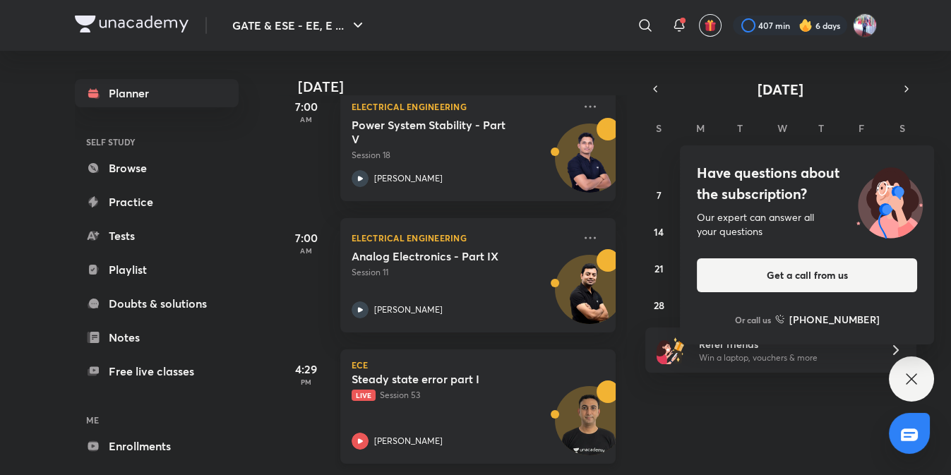 Image resolution: width=951 pixels, height=475 pixels. Describe the element at coordinates (131, 24) in the screenshot. I see `img: Company Logo` at that location.